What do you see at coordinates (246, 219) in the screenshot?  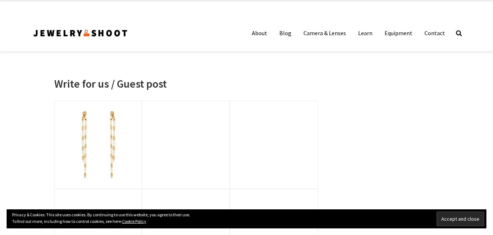 I see `div: Privacy & Cookies: This site uses cookies. By continuing to use this website, you agree to their ...` at bounding box center [246, 219].